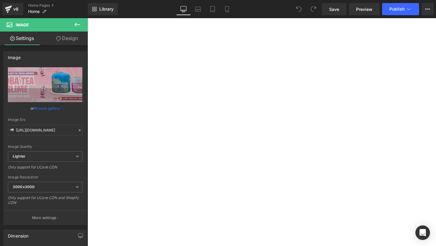 The width and height of the screenshot is (436, 246). Describe the element at coordinates (423, 232) in the screenshot. I see `div: Open Intercom Messenger` at that location.